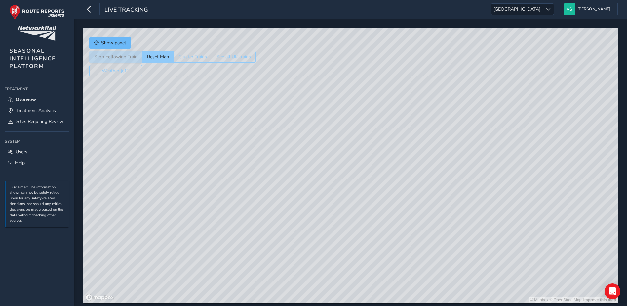 The height and width of the screenshot is (306, 627). Describe the element at coordinates (37, 121) in the screenshot. I see `a: Sites Requiring Review` at that location.